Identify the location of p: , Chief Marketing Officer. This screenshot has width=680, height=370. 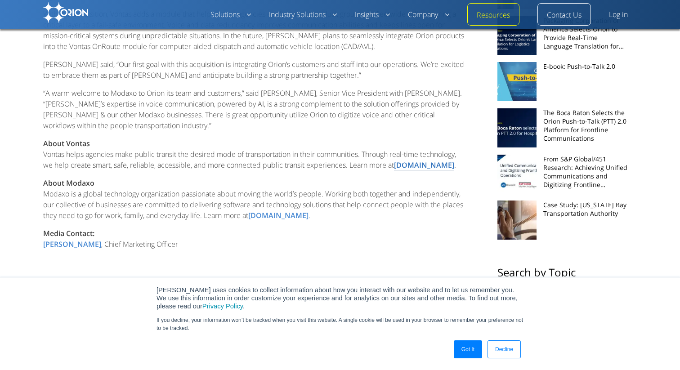
(254, 239).